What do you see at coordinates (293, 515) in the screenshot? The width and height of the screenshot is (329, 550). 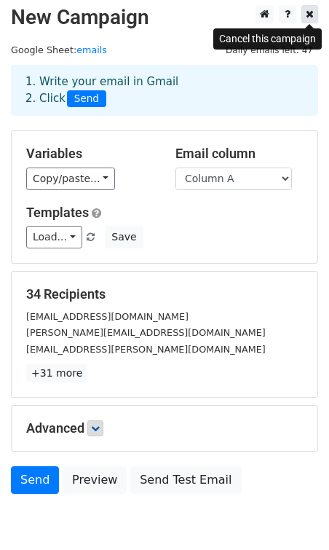 I see `div: Виджет чата` at bounding box center [293, 515].